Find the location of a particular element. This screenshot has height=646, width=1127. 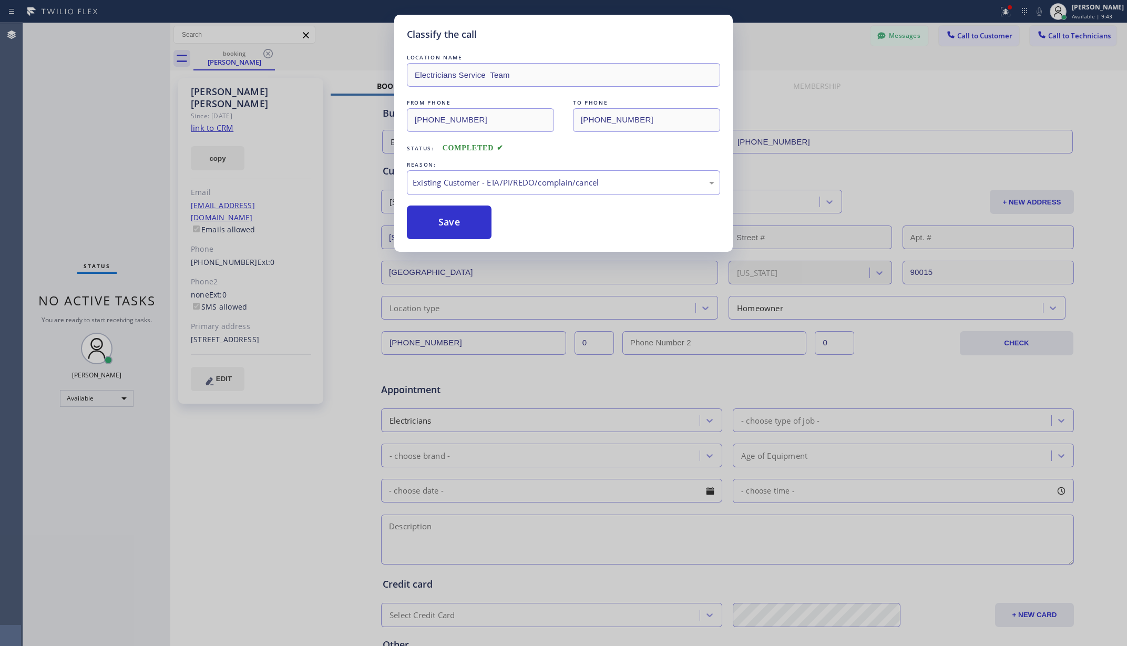

span: Status: is located at coordinates (420, 148).